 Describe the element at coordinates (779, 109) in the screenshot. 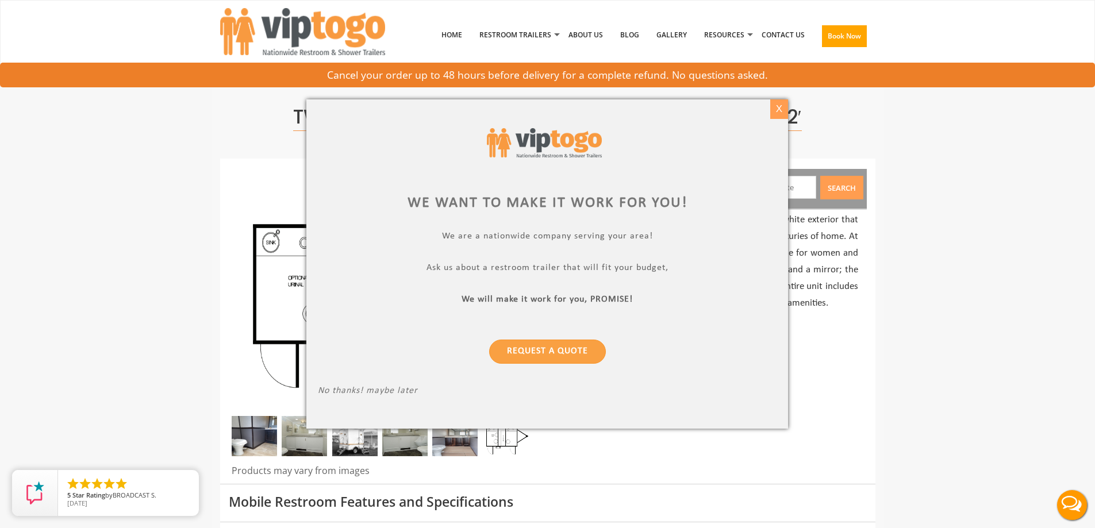

I see `div: X` at that location.